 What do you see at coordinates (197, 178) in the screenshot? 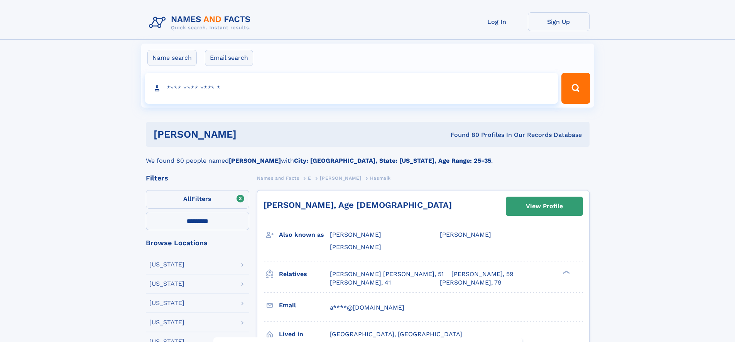
I see `div: Filters` at bounding box center [197, 178].